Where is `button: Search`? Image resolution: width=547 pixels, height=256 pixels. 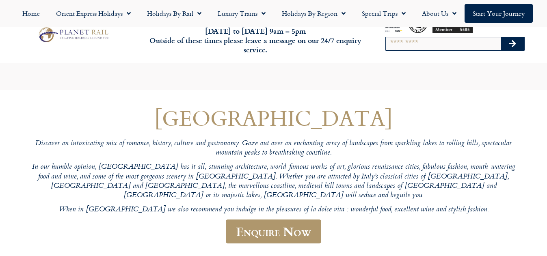 button: Search is located at coordinates (512, 44).